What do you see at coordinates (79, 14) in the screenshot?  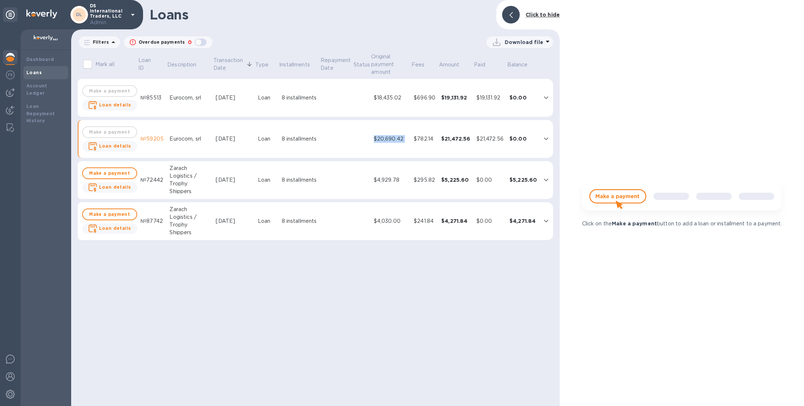 I see `b: DL` at bounding box center [79, 14].